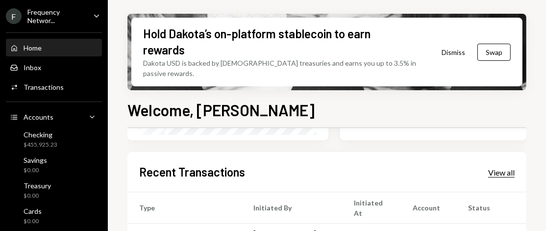 This screenshot has height=231, width=546. What do you see at coordinates (501, 173) in the screenshot?
I see `div: View all` at bounding box center [501, 173].